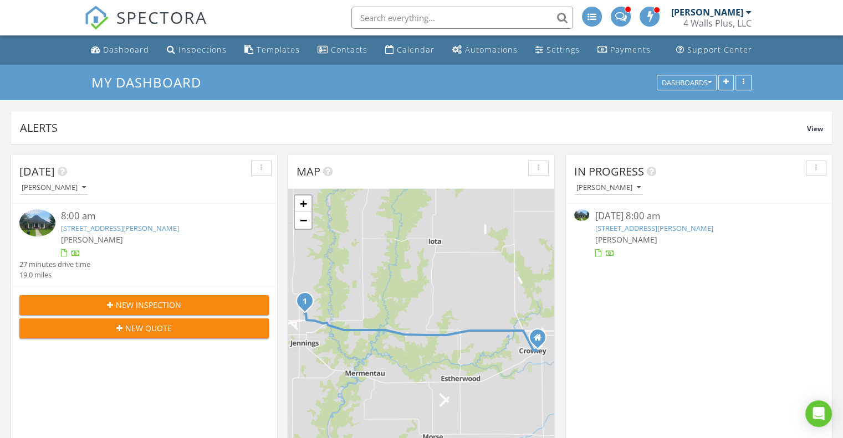  What do you see at coordinates (144, 305) in the screenshot?
I see `button: New Inspection` at bounding box center [144, 305].